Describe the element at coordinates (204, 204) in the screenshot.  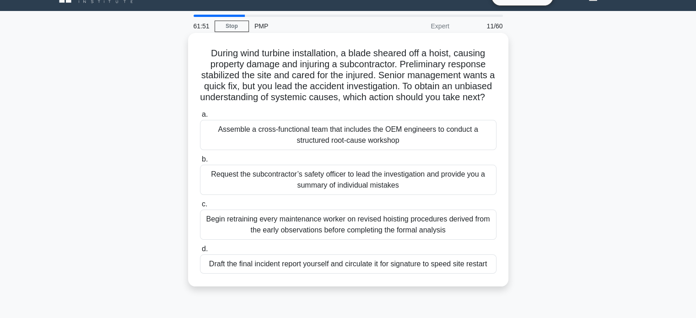
I see `span: c.` at that location.